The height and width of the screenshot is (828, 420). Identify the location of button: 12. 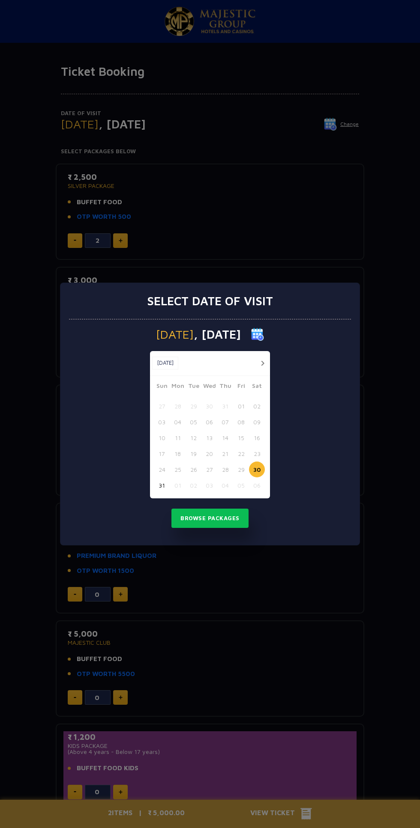
(193, 438).